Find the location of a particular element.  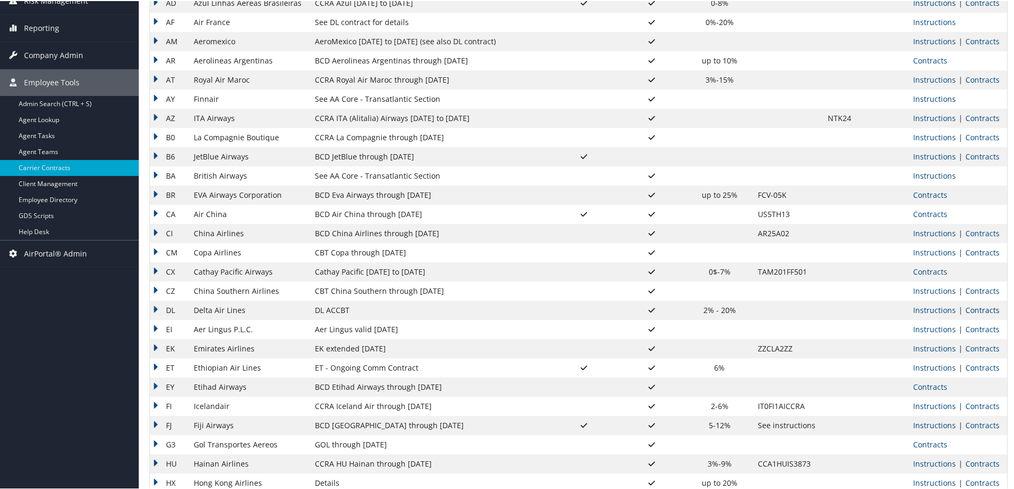

td: up to 25% is located at coordinates (719, 194).